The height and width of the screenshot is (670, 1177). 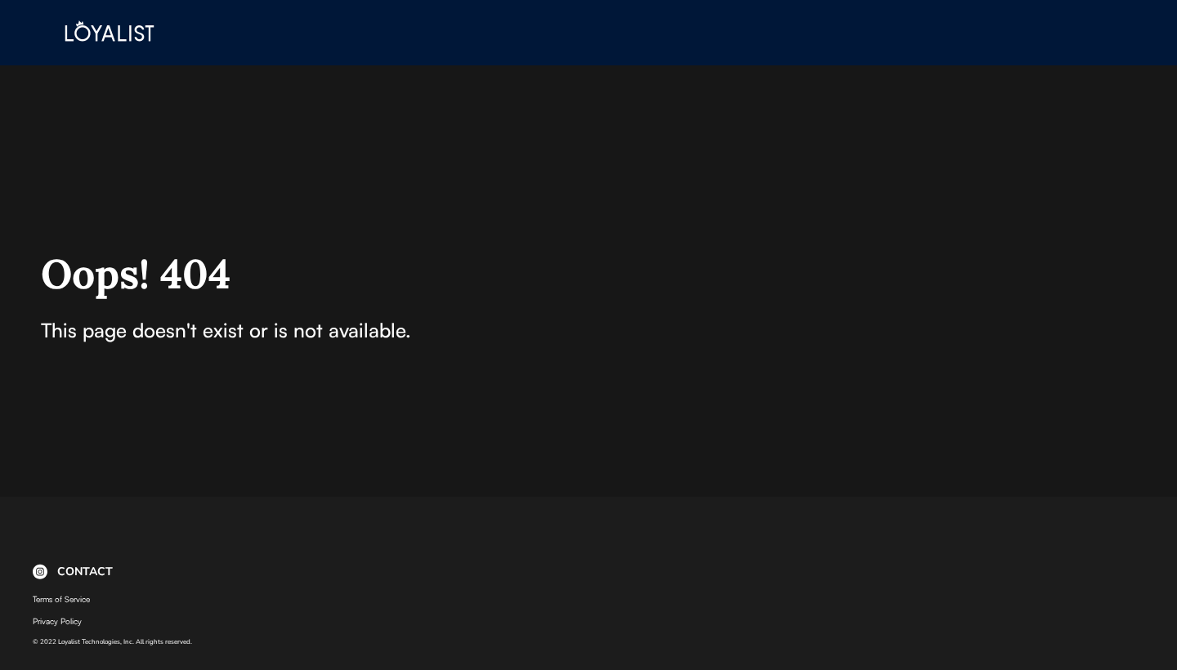 What do you see at coordinates (57, 621) in the screenshot?
I see `a: Privacy Policy` at bounding box center [57, 621].